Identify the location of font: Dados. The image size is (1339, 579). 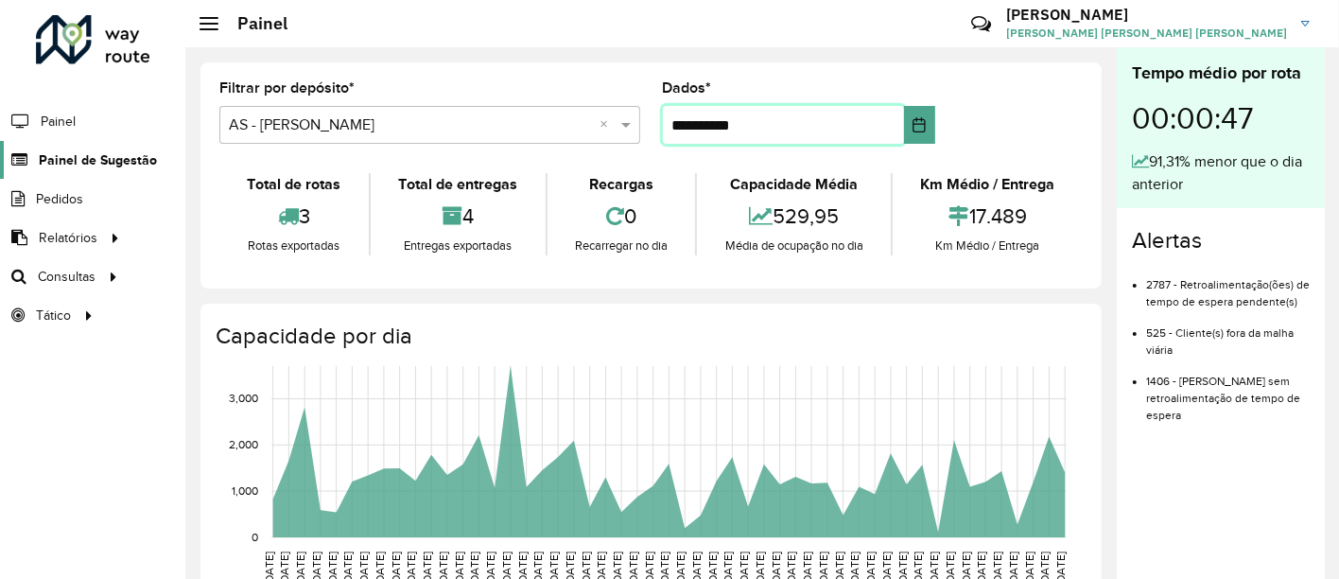
(685, 87).